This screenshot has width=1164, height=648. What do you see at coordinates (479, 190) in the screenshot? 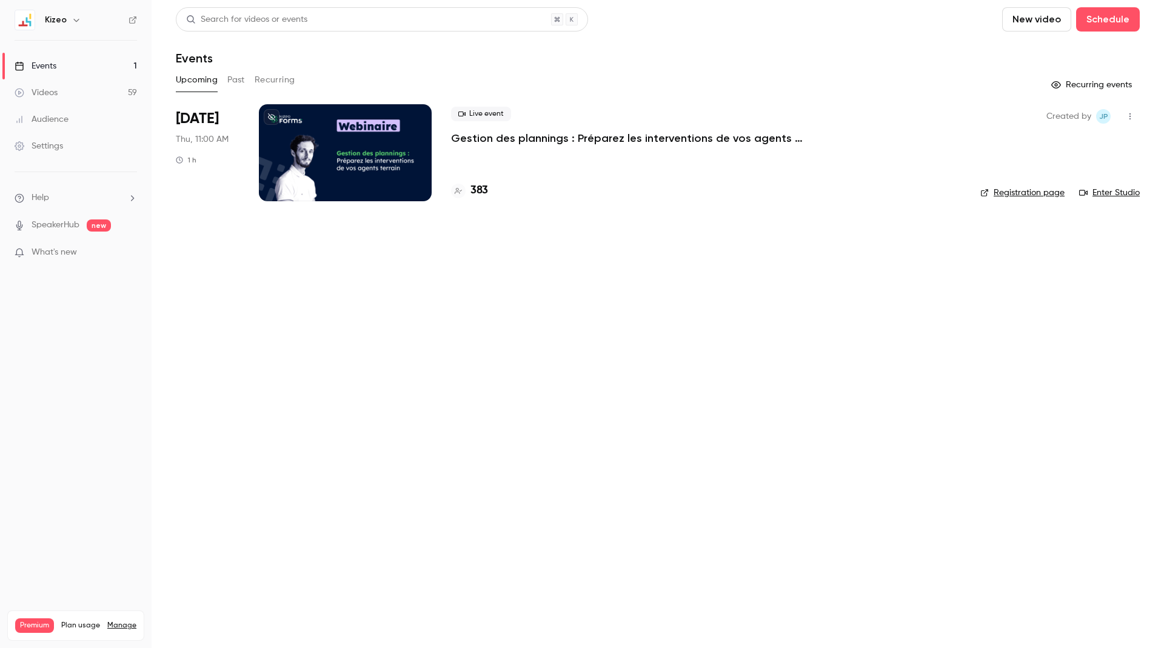
I see `h4: 383` at bounding box center [479, 190].